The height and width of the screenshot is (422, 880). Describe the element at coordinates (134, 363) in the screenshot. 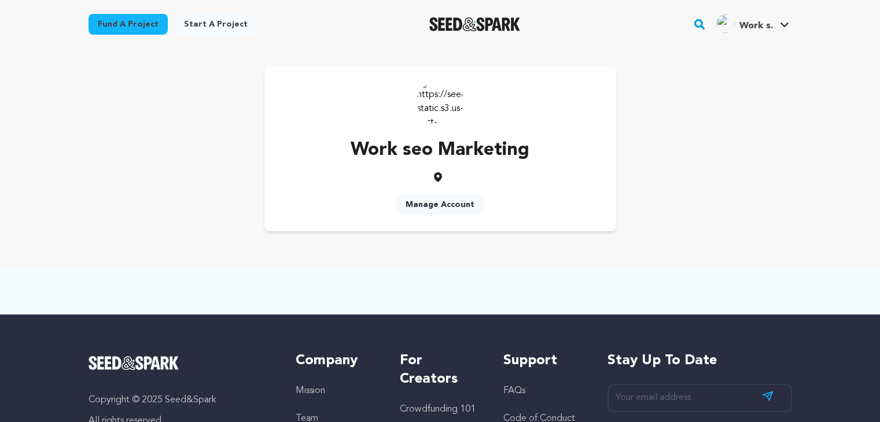

I see `img: Seed&Spark Logo` at that location.